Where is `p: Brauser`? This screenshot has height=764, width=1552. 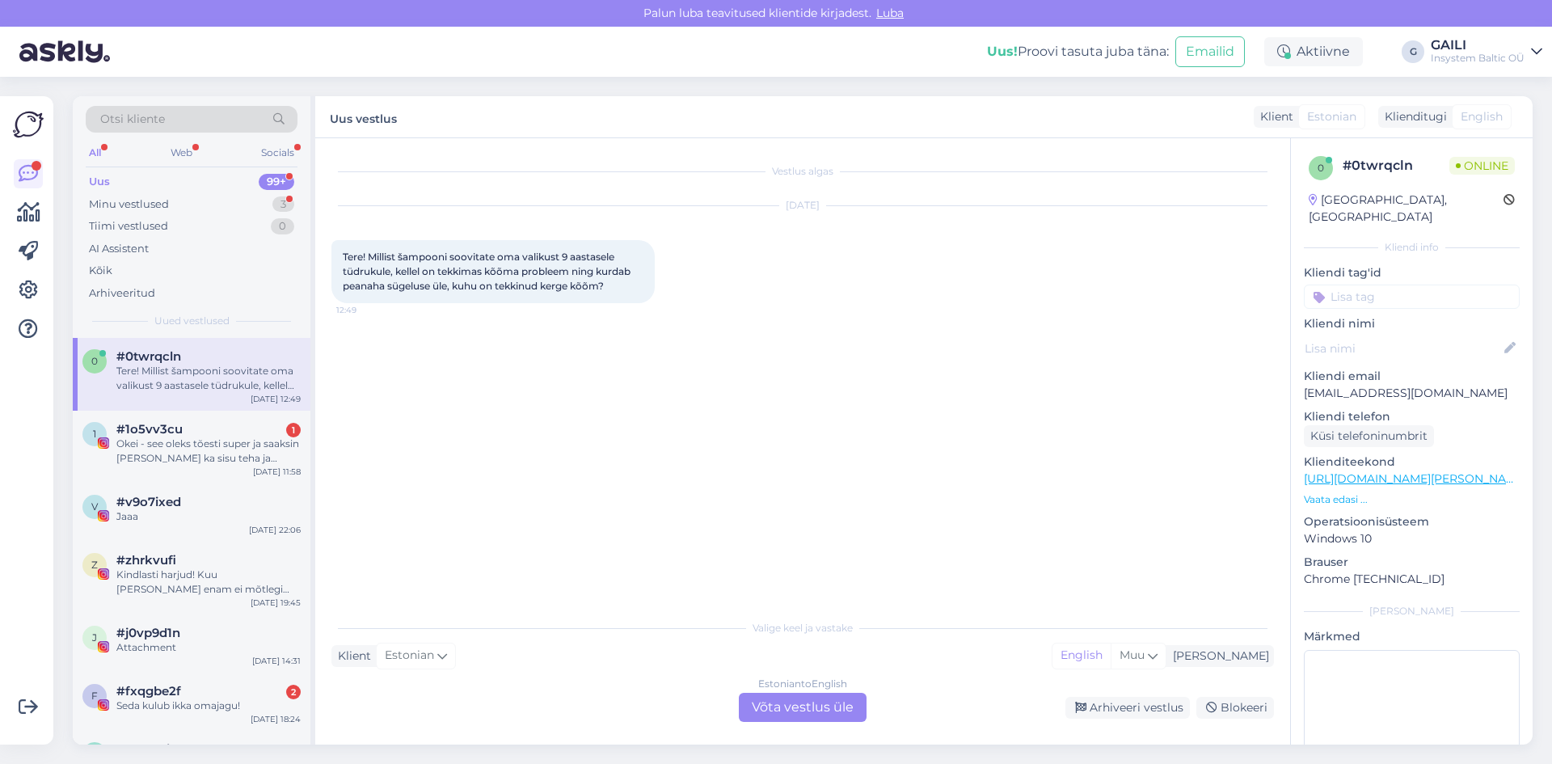
p: Brauser is located at coordinates (1411, 562).